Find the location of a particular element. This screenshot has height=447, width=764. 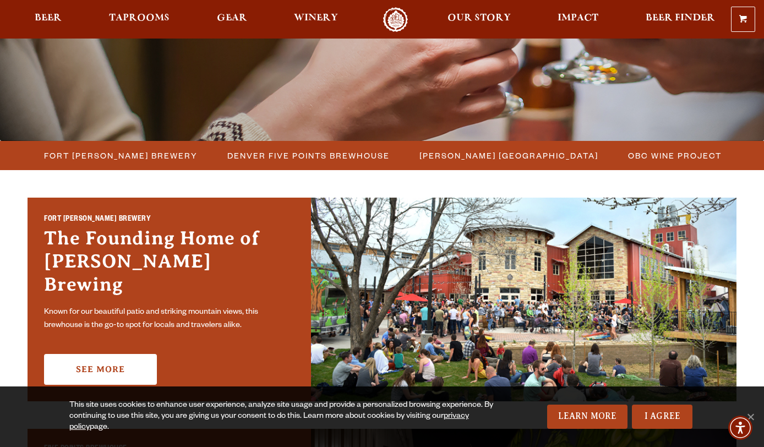

span: Beer is located at coordinates (48, 18).